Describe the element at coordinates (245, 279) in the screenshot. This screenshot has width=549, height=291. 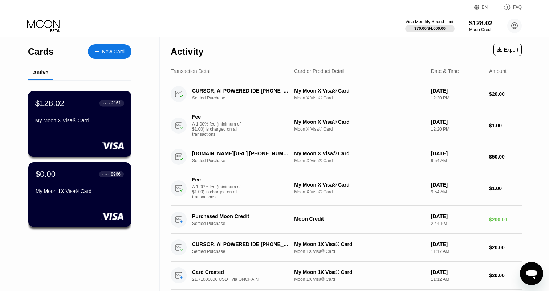
I see `div: 21.71000000 USDT via ONCHAIN` at that location.